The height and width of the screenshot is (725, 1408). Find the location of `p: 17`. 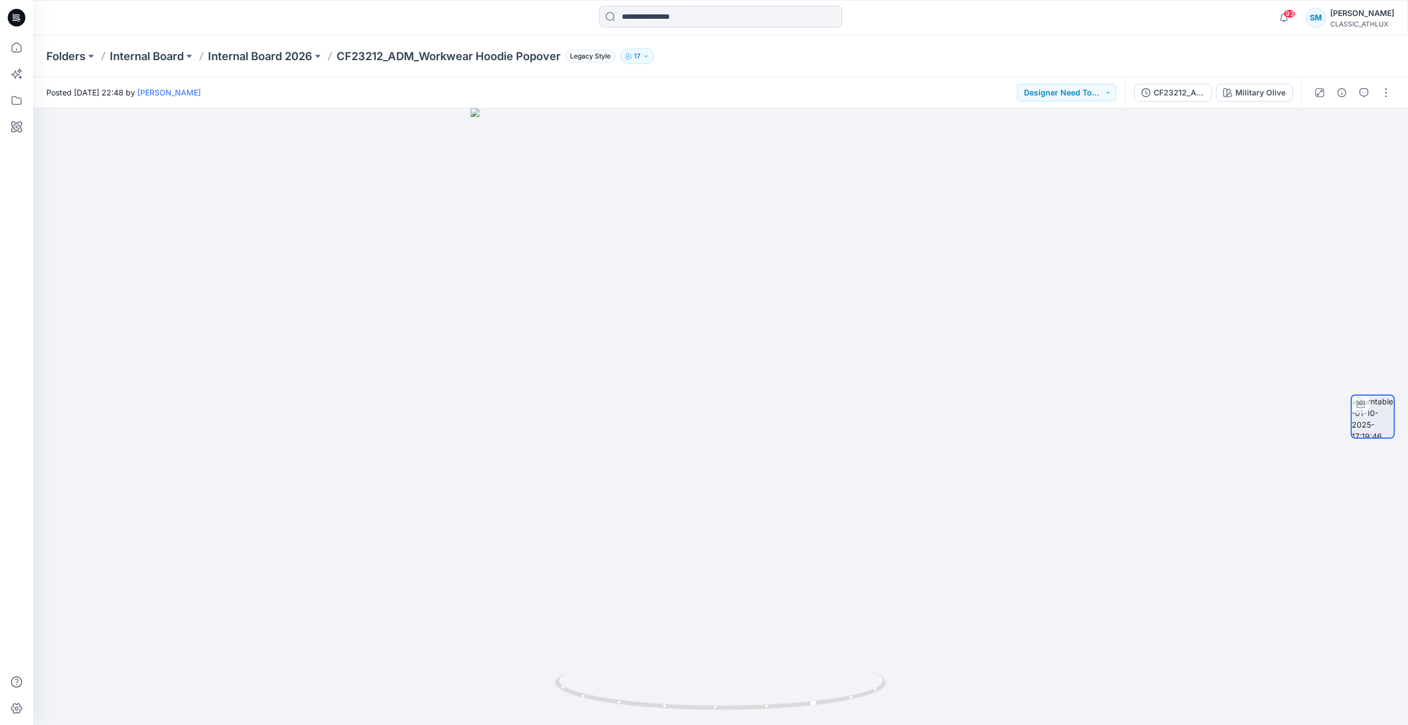

p: 17 is located at coordinates (637, 56).